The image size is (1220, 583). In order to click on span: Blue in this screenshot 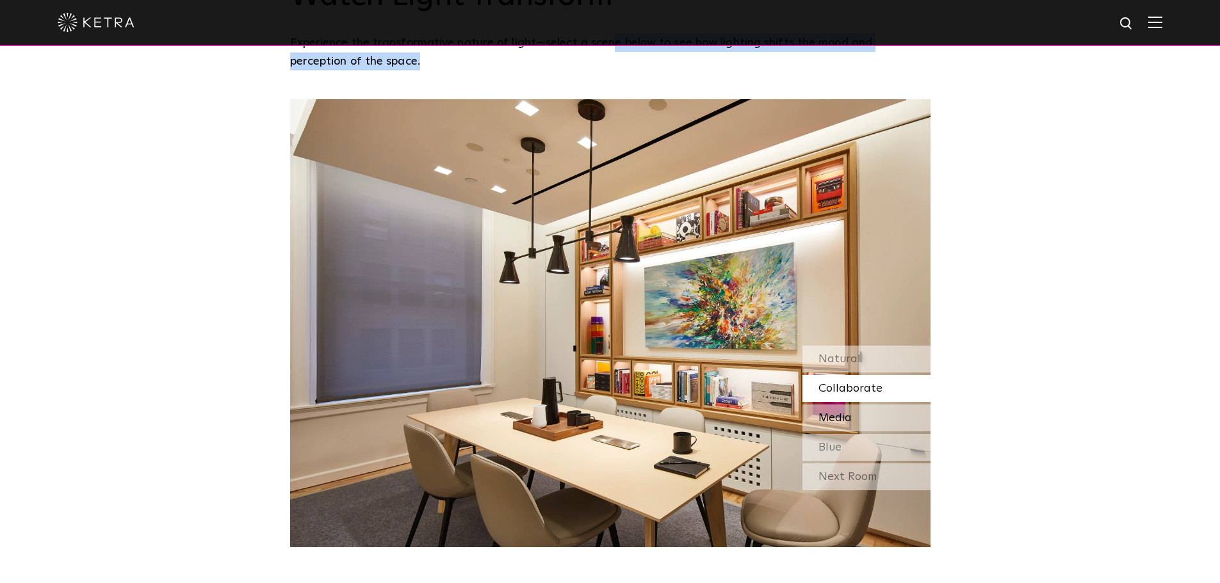, I will do `click(830, 448)`.